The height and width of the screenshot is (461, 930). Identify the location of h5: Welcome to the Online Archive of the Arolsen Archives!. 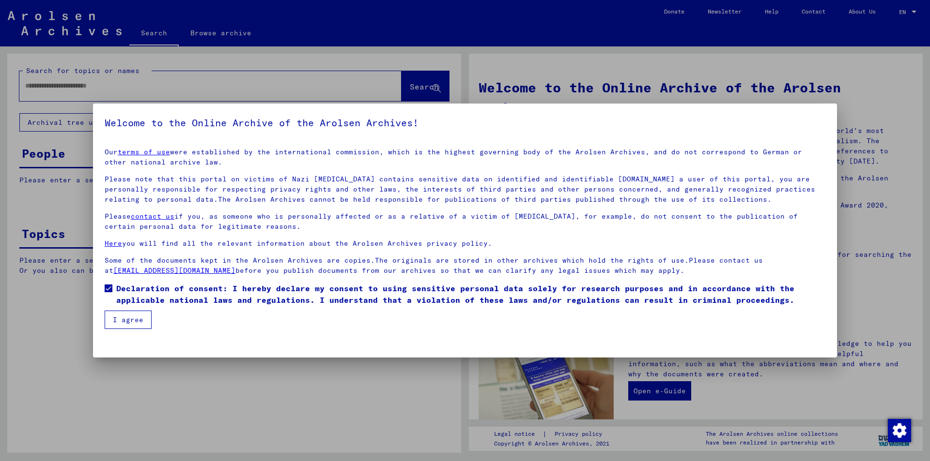
(465, 123).